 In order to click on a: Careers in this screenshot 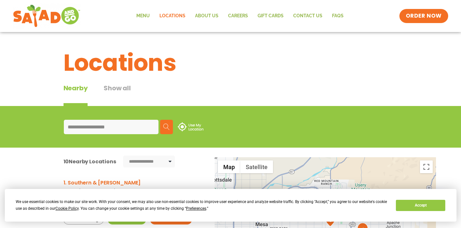, I will do `click(238, 16)`.